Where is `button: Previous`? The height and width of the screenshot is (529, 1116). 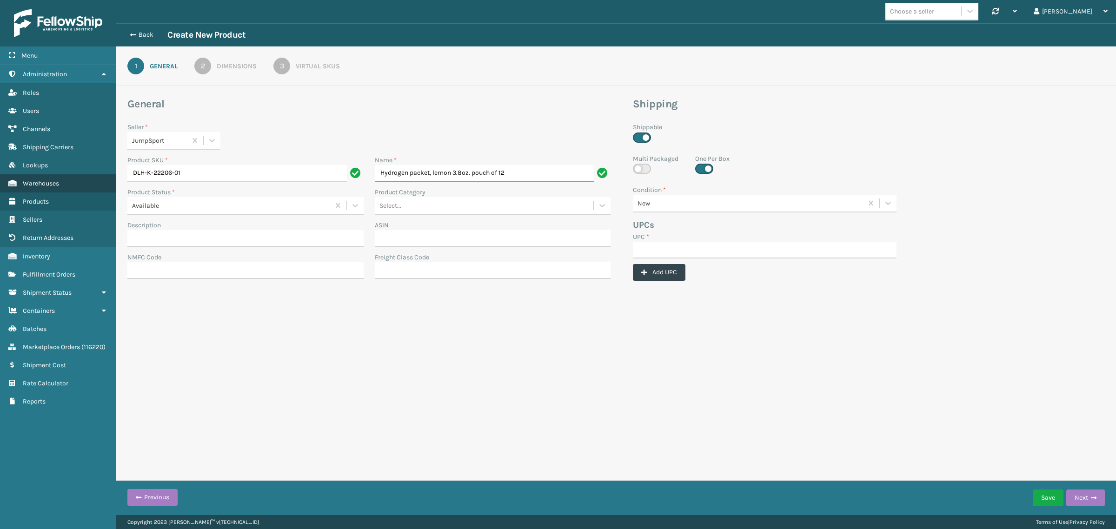
button: Previous is located at coordinates (152, 497).